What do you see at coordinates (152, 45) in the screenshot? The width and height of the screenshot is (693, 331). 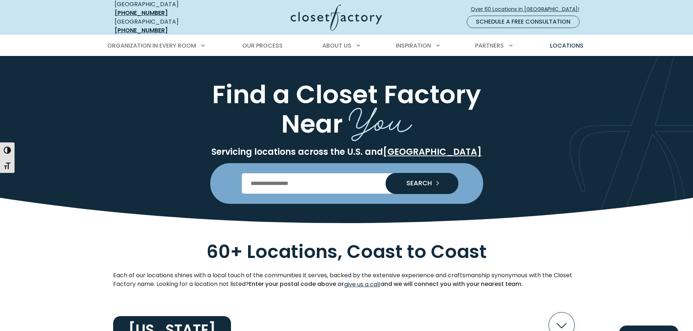 I see `span: Organization in Every Room` at bounding box center [152, 45].